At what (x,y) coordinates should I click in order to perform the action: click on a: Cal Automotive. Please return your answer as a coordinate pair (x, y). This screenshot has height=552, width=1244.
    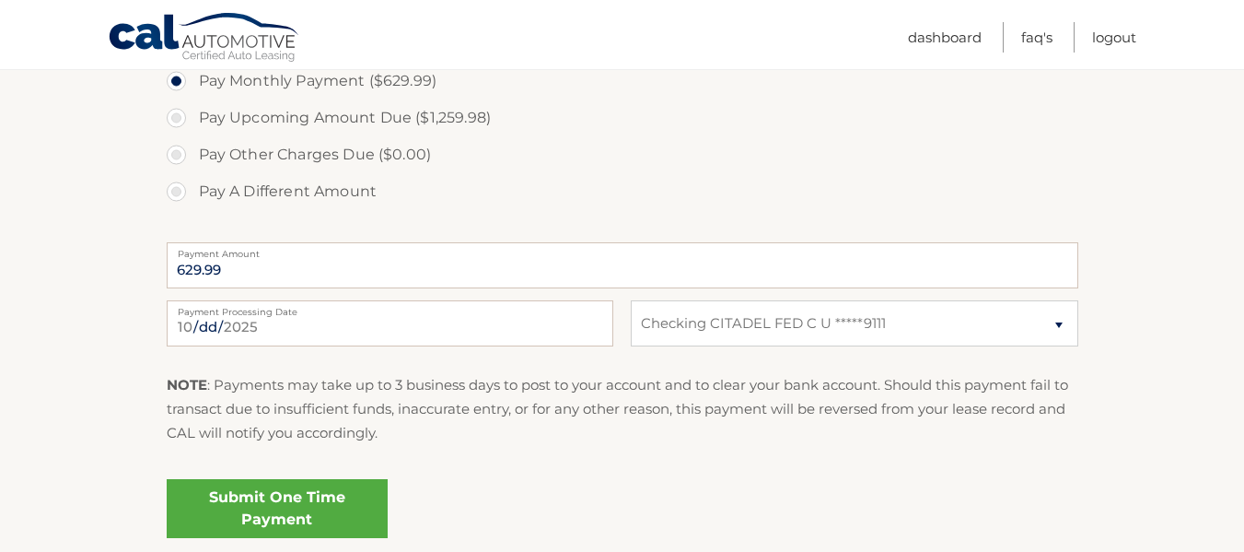
    Looking at the image, I should click on (204, 39).